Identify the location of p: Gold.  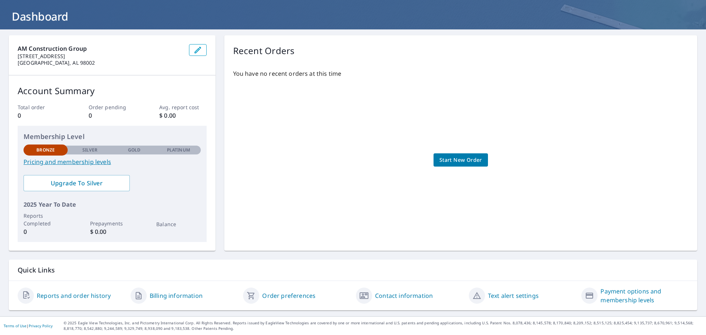
(134, 150).